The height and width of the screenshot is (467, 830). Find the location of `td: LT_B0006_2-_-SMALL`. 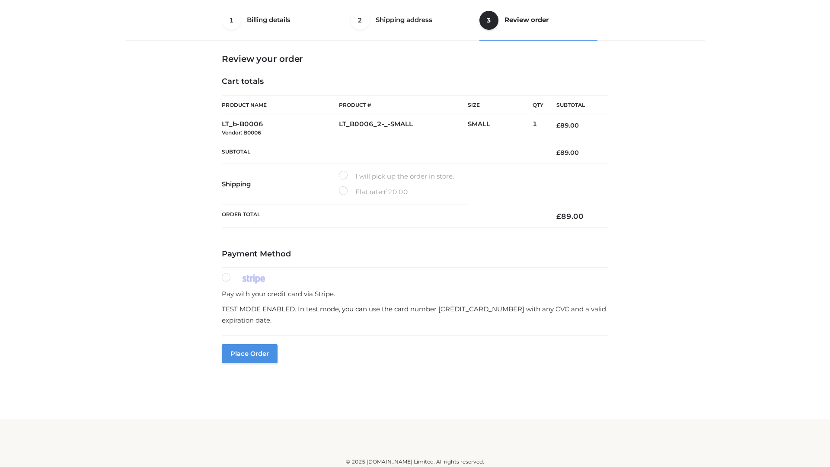

td: LT_B0006_2-_-SMALL is located at coordinates (403, 128).